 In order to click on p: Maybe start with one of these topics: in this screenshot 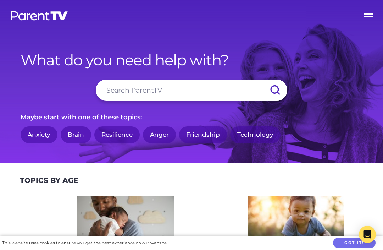, I will do `click(191, 117)`.